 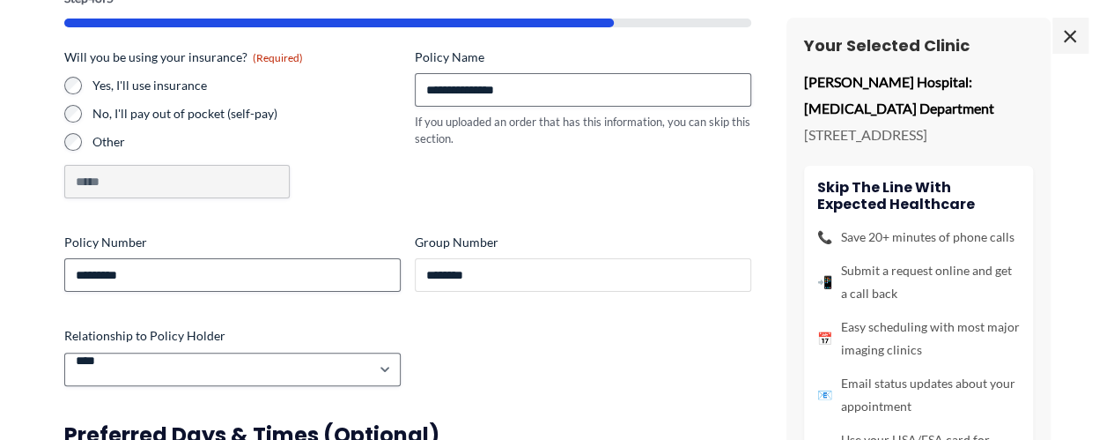 What do you see at coordinates (919, 45) in the screenshot?
I see `h3: Your Selected Clinic` at bounding box center [919, 45].